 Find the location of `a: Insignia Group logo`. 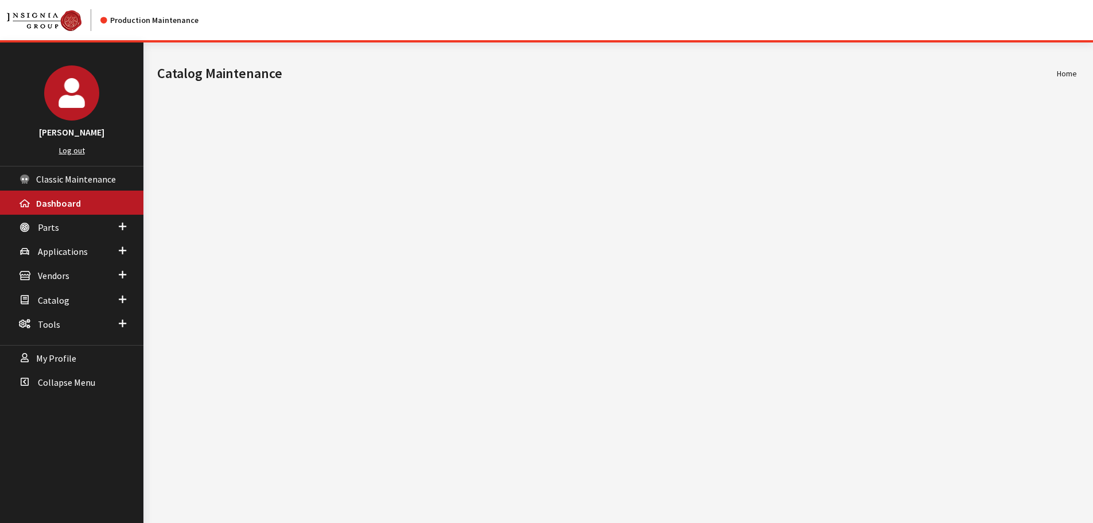

a: Insignia Group logo is located at coordinates (53, 20).